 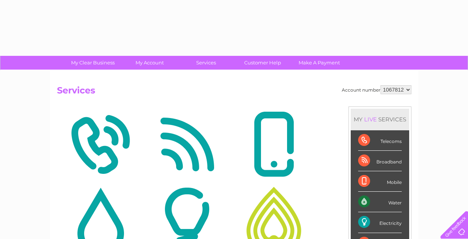 I want to click on h2: Services, so click(x=234, y=92).